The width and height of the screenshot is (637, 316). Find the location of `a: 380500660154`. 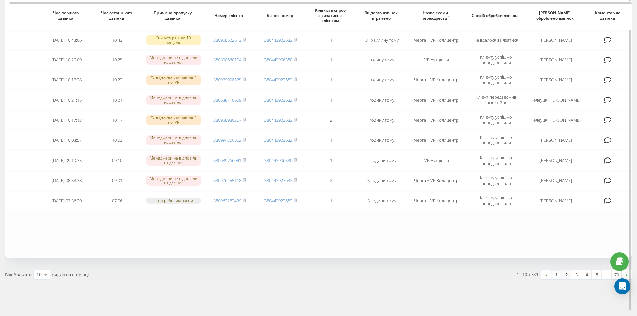

a: 380500660154 is located at coordinates (227, 60).